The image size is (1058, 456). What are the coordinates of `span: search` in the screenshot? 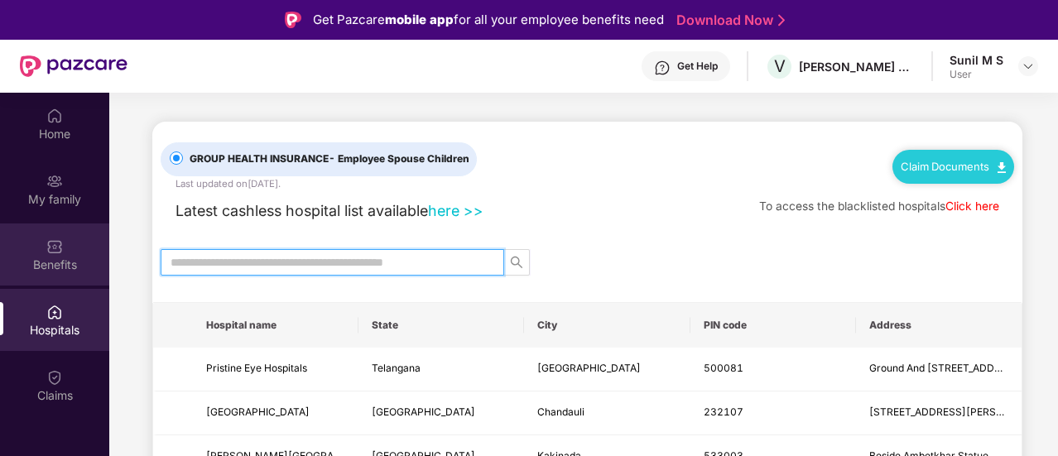 It's located at (517, 263).